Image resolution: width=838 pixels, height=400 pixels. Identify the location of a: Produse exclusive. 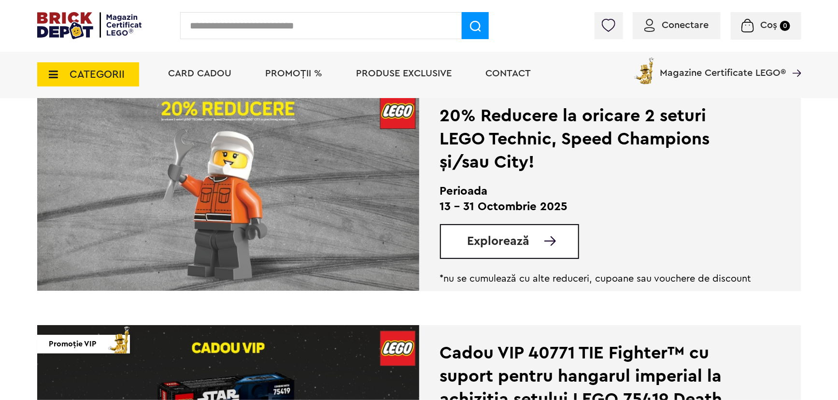
(404, 73).